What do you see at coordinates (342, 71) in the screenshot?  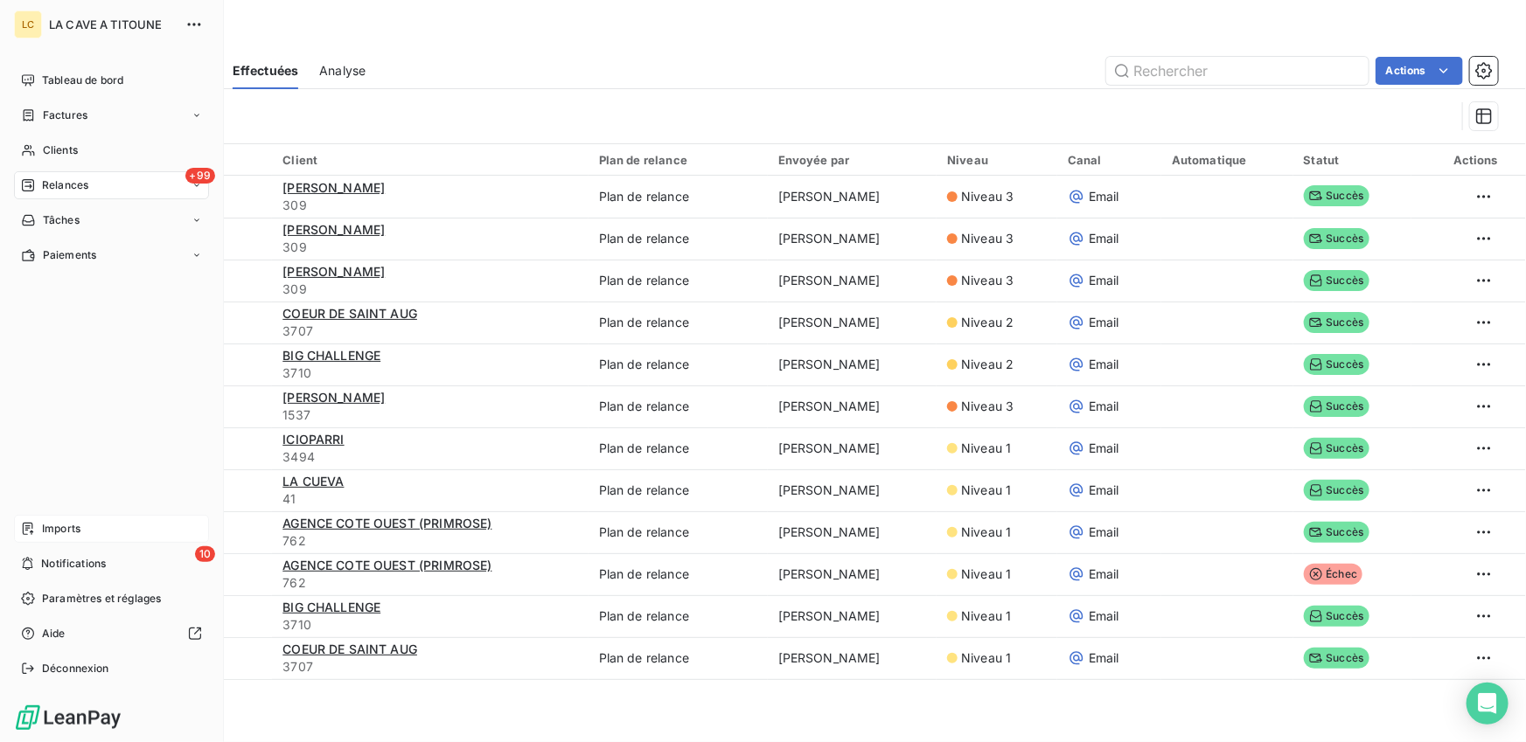 I see `span: Analyse` at bounding box center [342, 71].